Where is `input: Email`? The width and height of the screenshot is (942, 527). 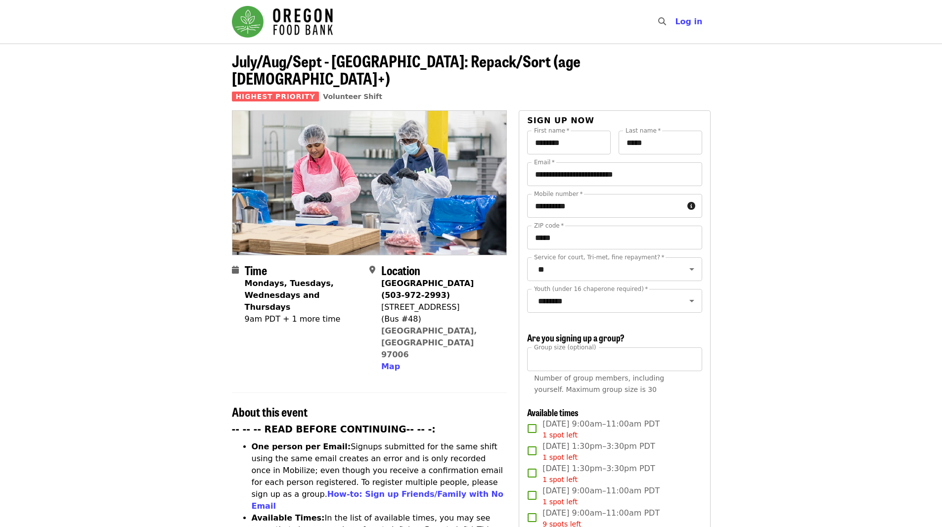 input: Email is located at coordinates (614, 174).